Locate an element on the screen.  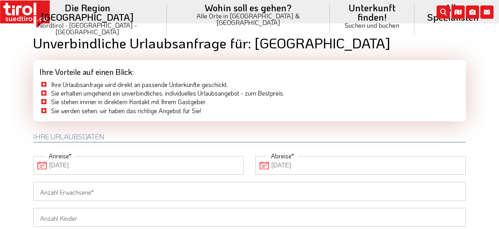
li: Sie erhalten umgehend ein unverbindliches, individuelles Urlaubsangebot - zum Bestpreis. is located at coordinates (249, 93).